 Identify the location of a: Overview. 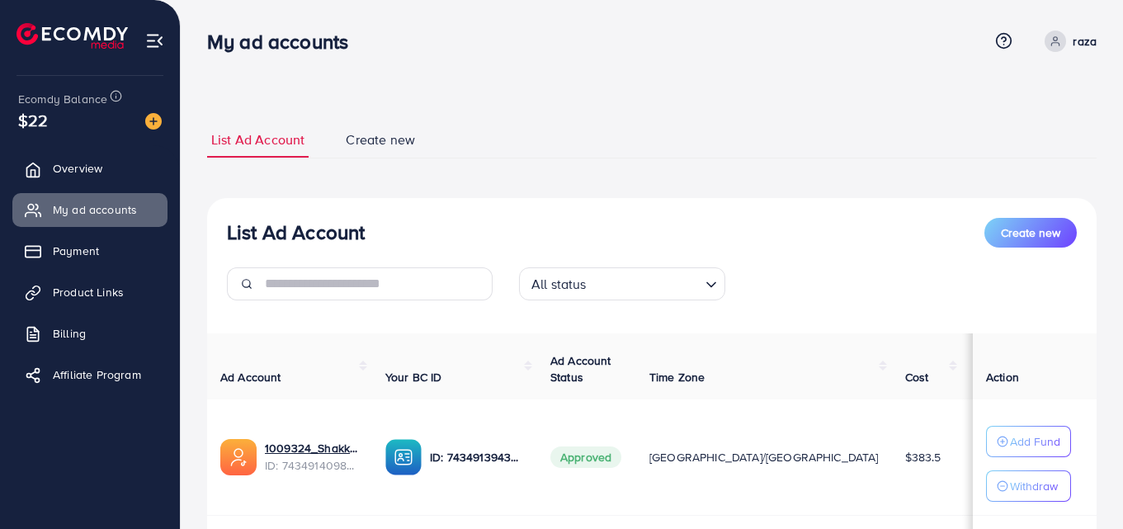
(90, 168).